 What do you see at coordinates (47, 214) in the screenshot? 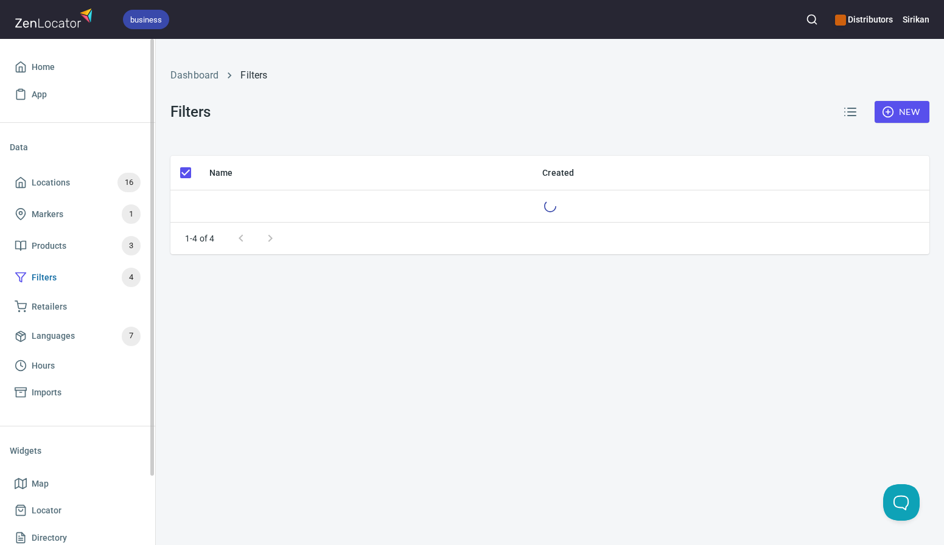
I see `span: Markers` at bounding box center [47, 214].